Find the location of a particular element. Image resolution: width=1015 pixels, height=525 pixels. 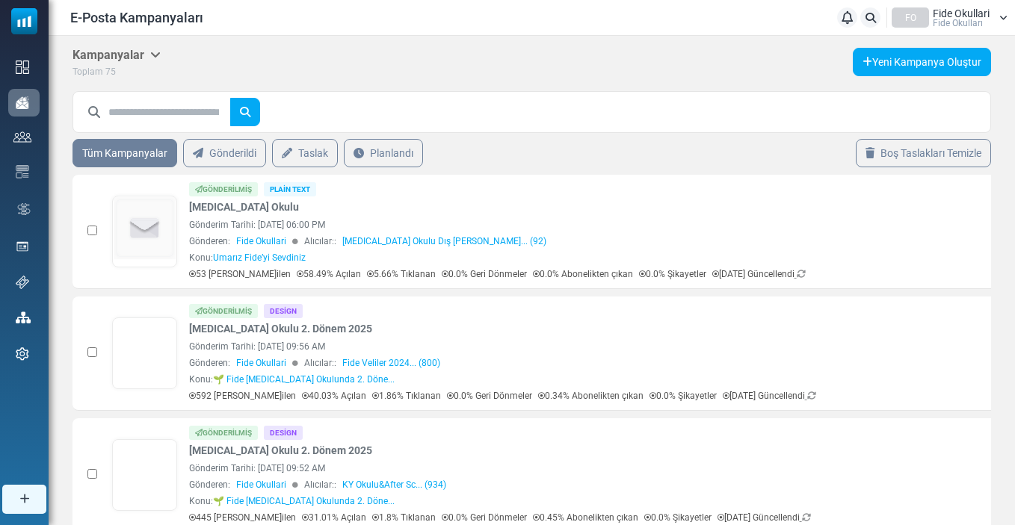

span: Toplam is located at coordinates (87, 72).